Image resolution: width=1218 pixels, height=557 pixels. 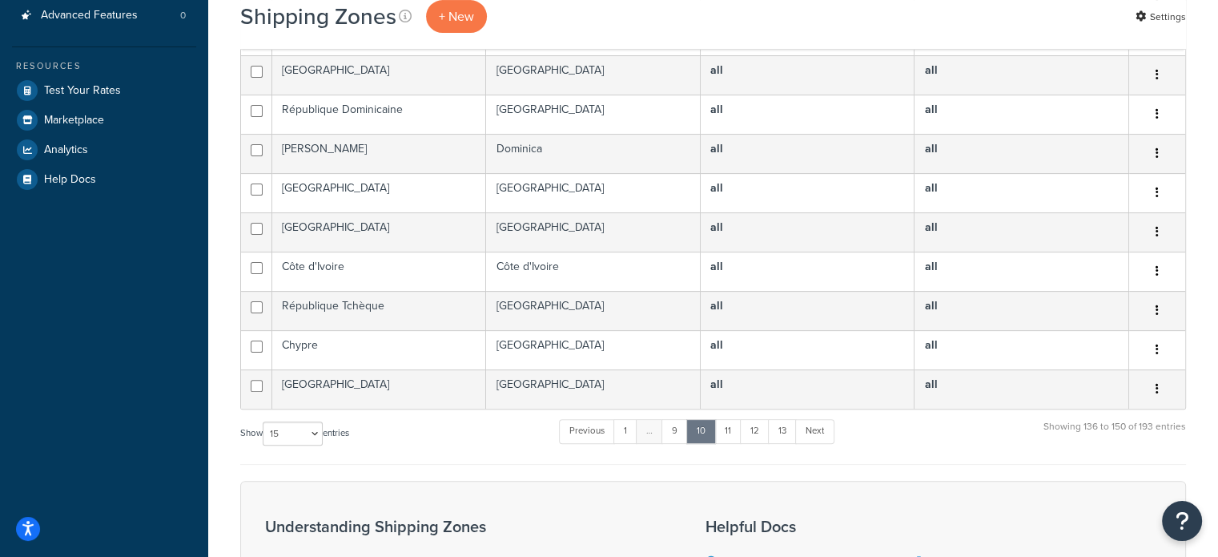 What do you see at coordinates (1161, 17) in the screenshot?
I see `a: Settings` at bounding box center [1161, 17].